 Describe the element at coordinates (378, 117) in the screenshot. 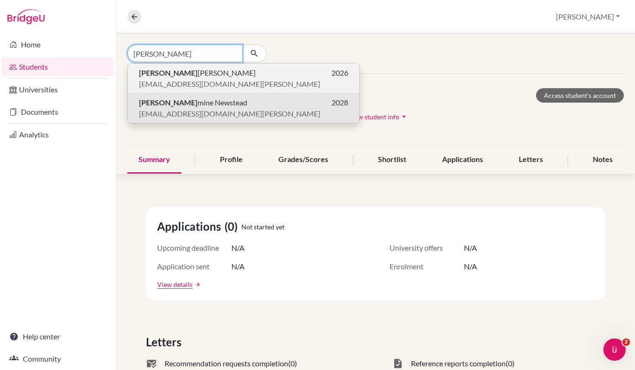

I see `button: Show student infoarrow_drop_down` at that location.